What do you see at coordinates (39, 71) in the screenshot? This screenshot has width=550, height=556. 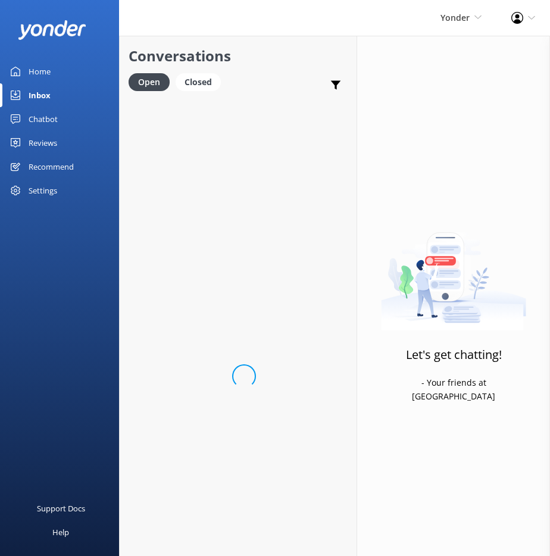 I see `div: Home` at bounding box center [39, 71].